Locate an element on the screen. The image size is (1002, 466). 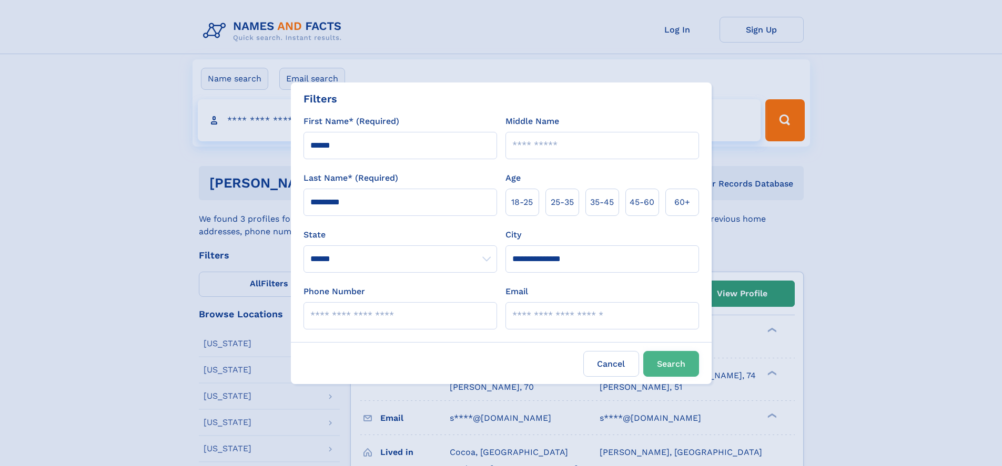
label: Age is located at coordinates (513, 178).